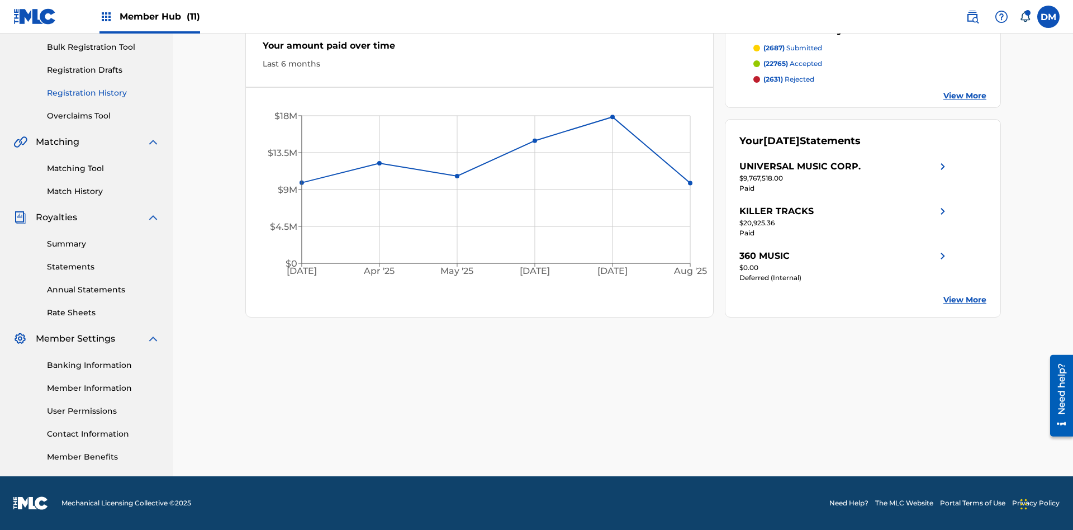 The image size is (1073, 530). I want to click on a: Summary, so click(103, 244).